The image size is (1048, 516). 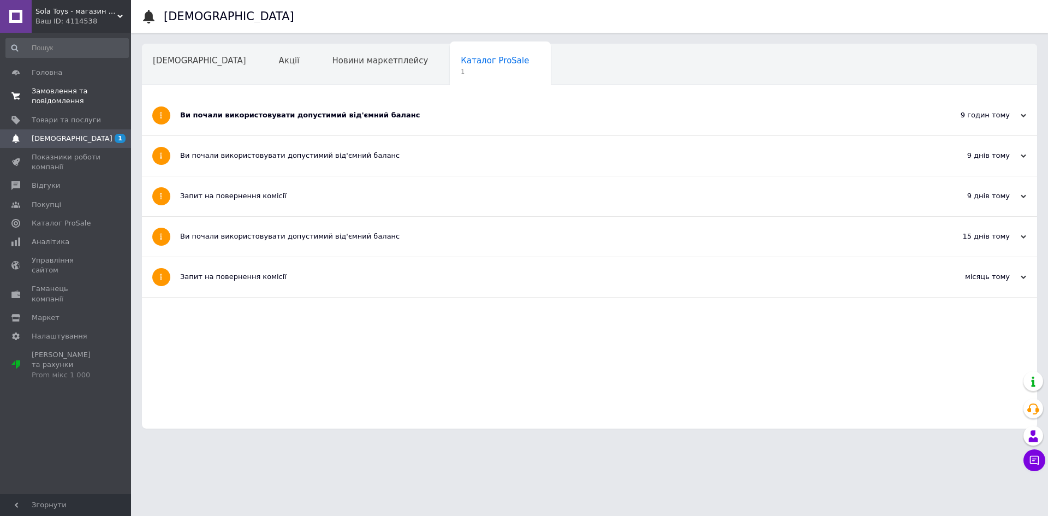 What do you see at coordinates (380, 61) in the screenshot?
I see `span: Новини маркетплейсу` at bounding box center [380, 61].